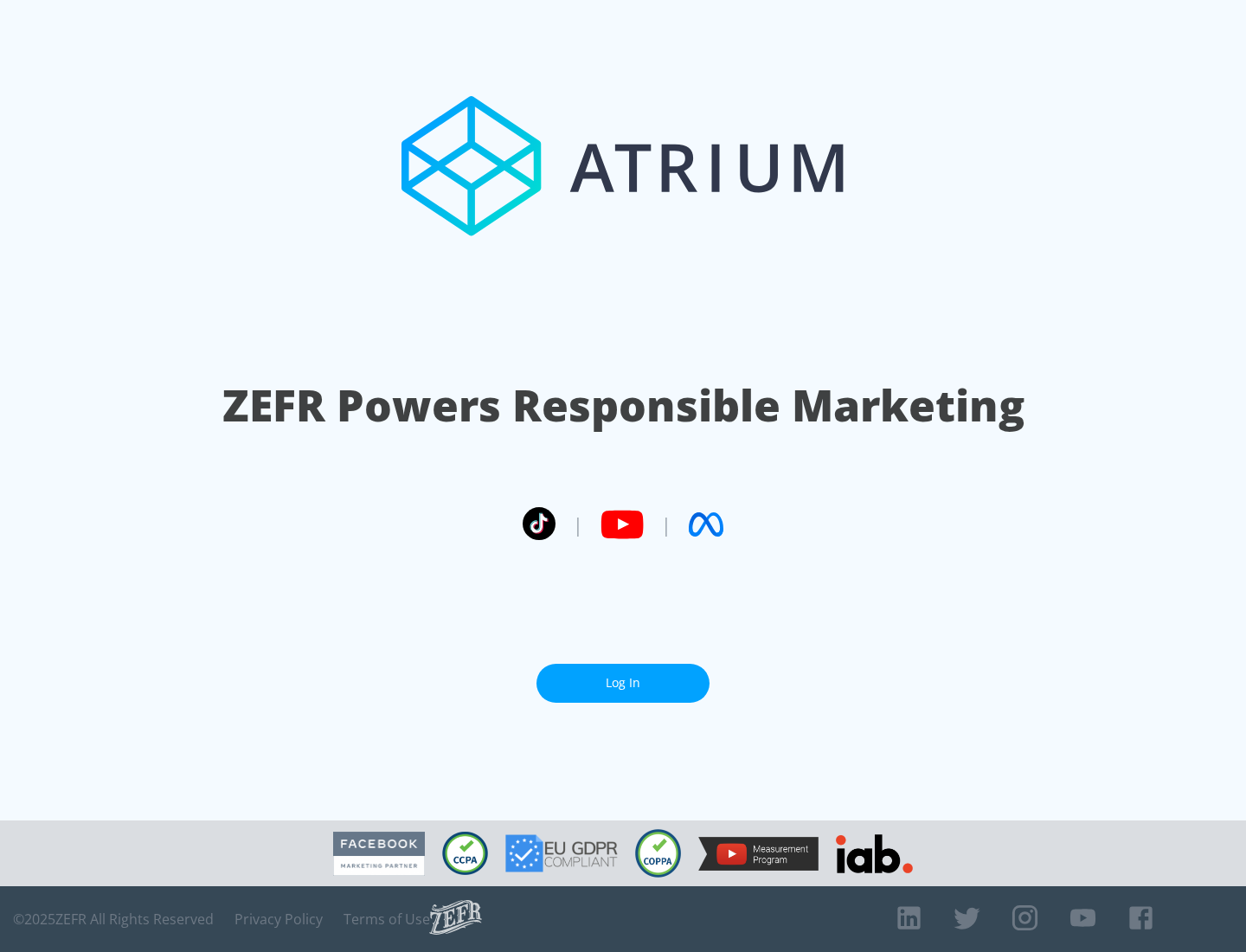 The image size is (1246, 952). I want to click on span: © 2025 ZEFR All Rights Reserved, so click(114, 919).